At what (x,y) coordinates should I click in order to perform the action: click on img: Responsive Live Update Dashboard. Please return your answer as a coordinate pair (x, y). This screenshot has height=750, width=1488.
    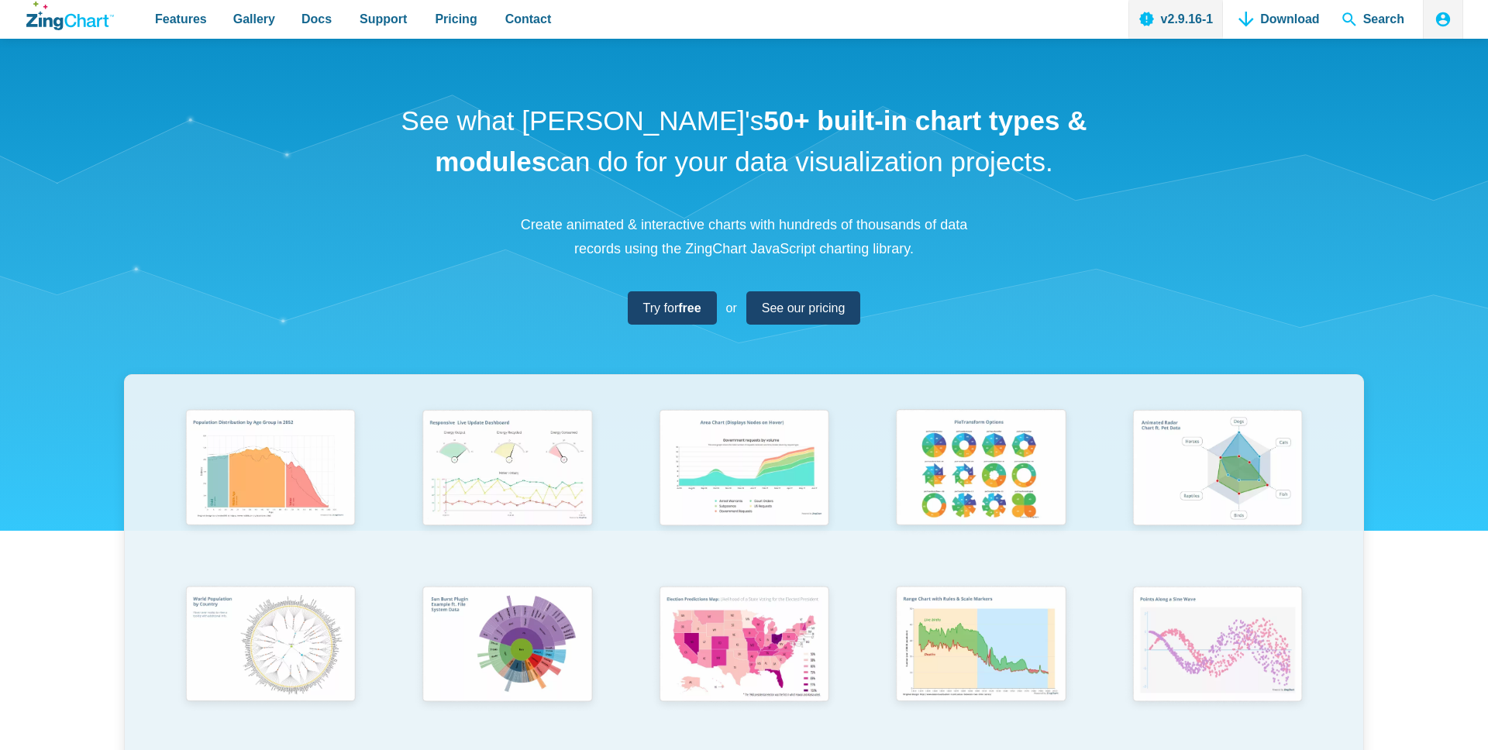
    Looking at the image, I should click on (507, 470).